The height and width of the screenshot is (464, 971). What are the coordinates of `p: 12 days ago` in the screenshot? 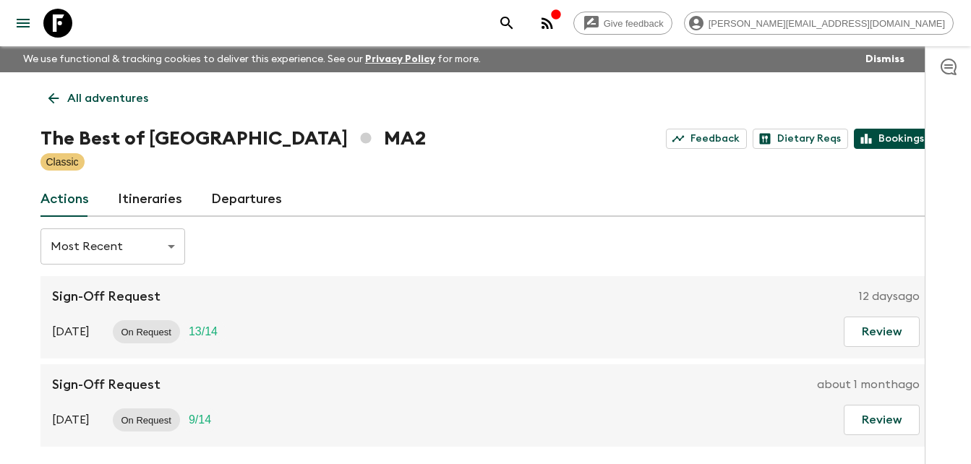 It's located at (889, 296).